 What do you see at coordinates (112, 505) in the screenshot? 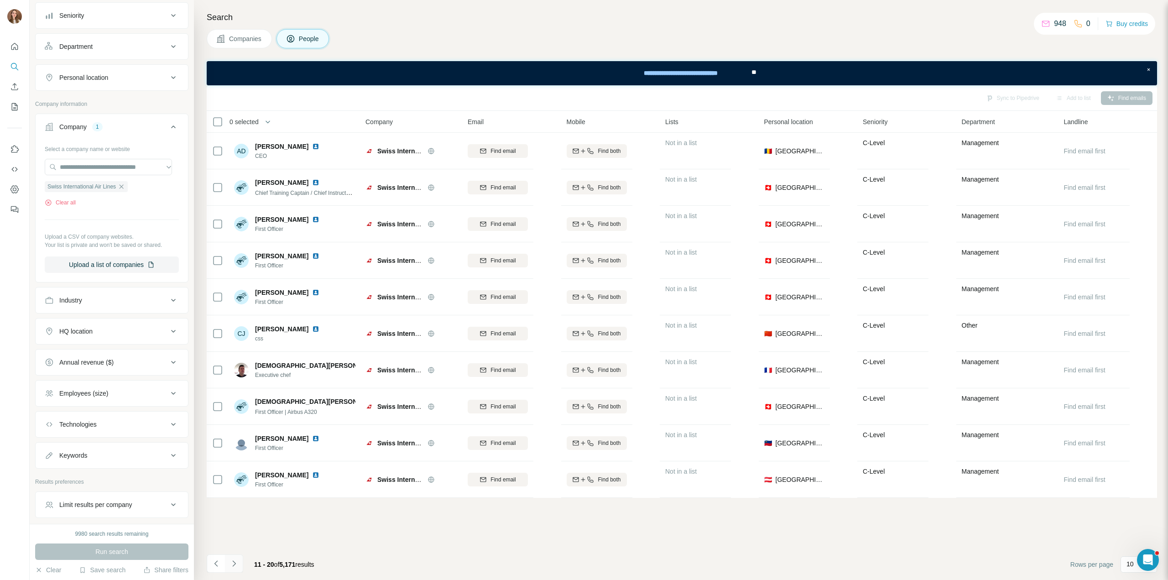
I see `button: Limit results per company` at bounding box center [112, 505].